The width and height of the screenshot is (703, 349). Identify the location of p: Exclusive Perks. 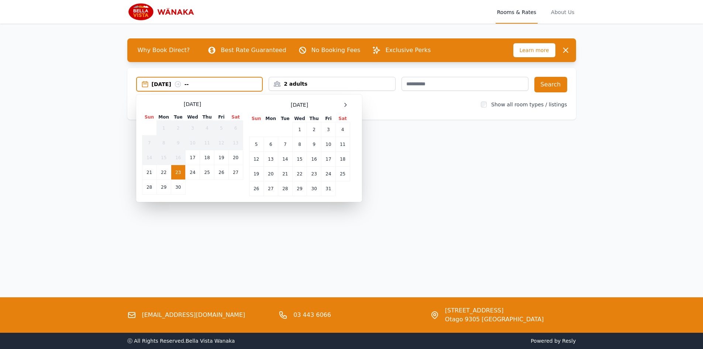
(408, 50).